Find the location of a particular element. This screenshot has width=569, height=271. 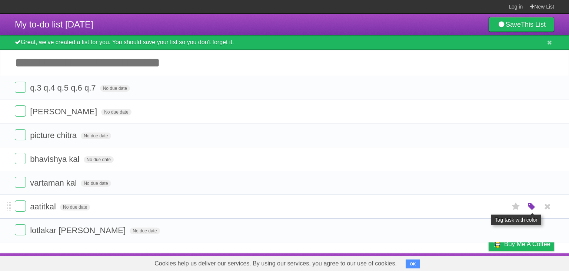

a: About is located at coordinates (398, 262).